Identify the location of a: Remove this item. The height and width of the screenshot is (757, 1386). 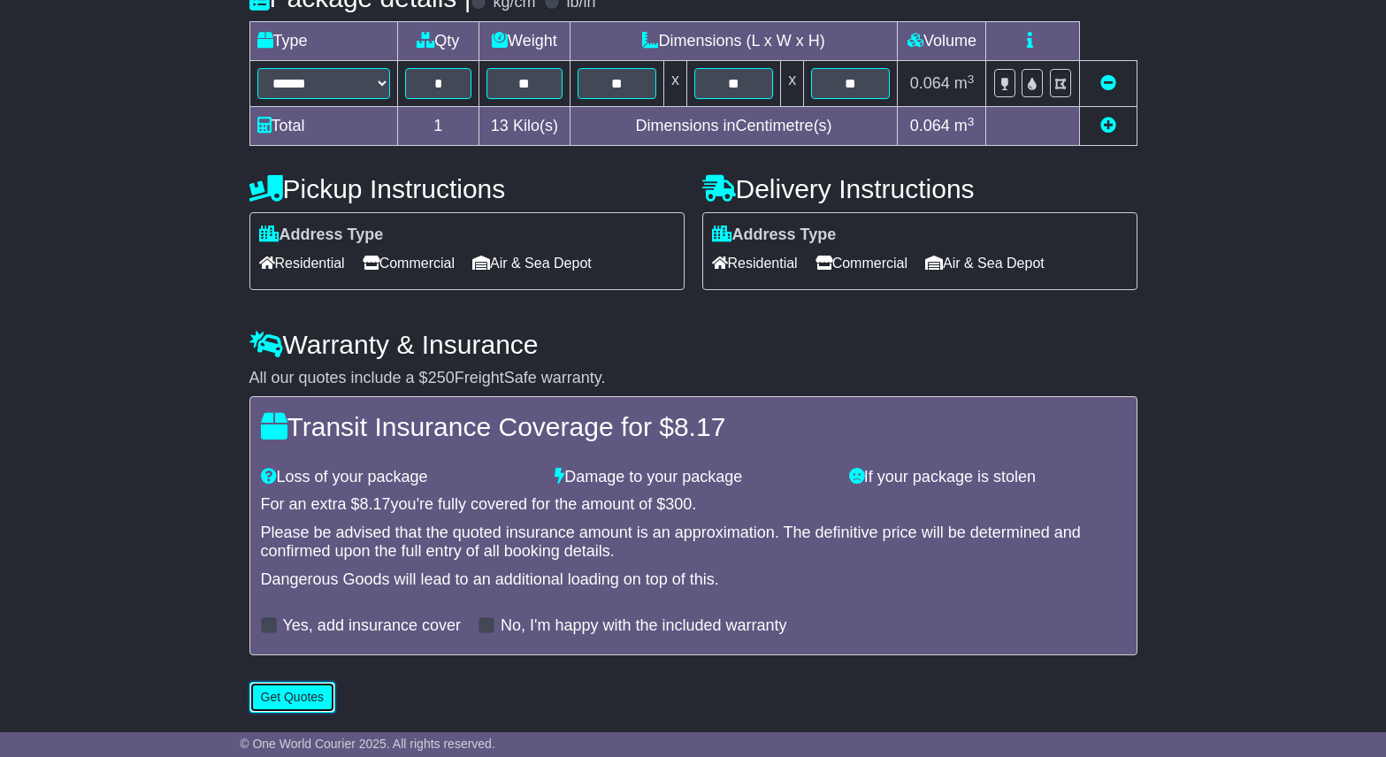
(1108, 83).